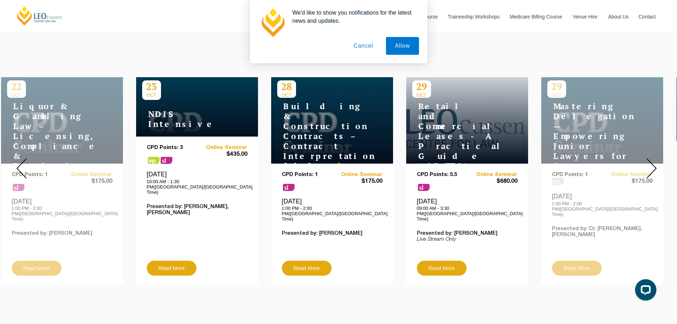 This screenshot has height=324, width=677. What do you see at coordinates (467, 239) in the screenshot?
I see `p: Live Stream Only` at bounding box center [467, 239].